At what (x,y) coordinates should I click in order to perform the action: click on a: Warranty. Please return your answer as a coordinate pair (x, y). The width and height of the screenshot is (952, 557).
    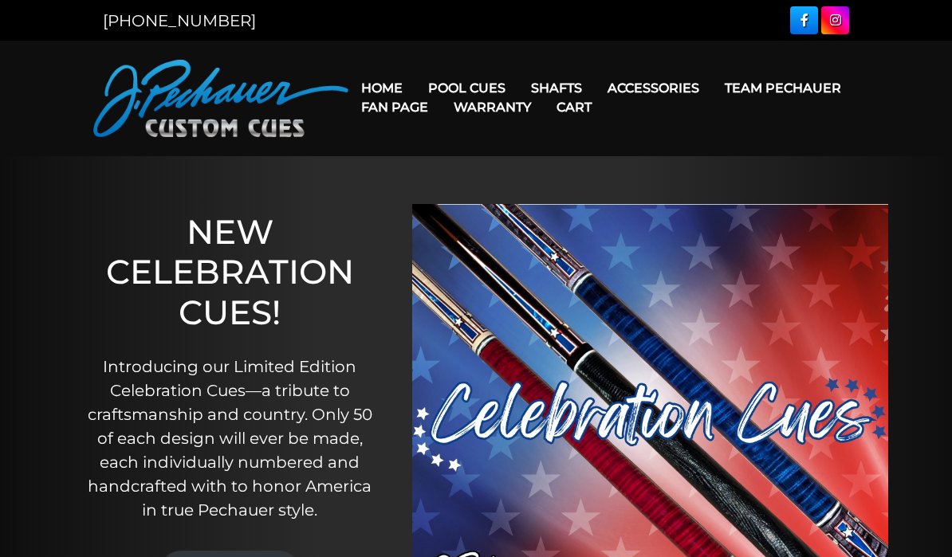
    Looking at the image, I should click on (492, 107).